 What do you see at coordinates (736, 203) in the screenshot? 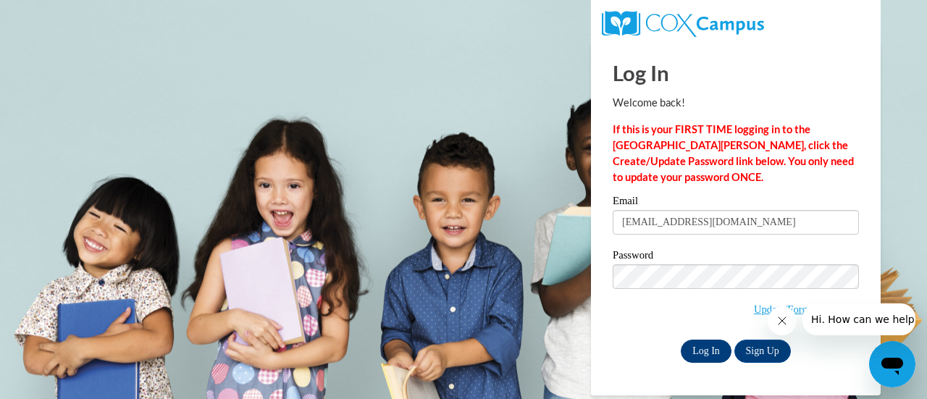
I see `label: Email` at bounding box center [736, 203].